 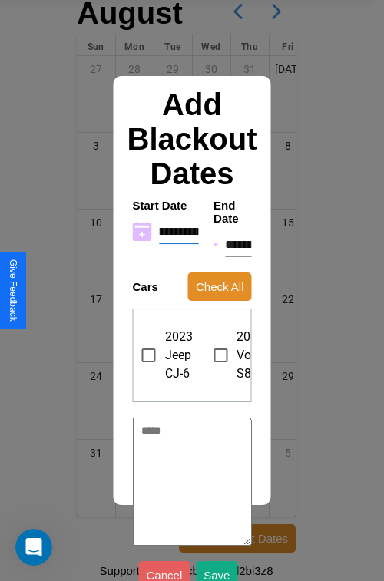 What do you see at coordinates (13, 290) in the screenshot?
I see `div: Give Feedback` at bounding box center [13, 290].